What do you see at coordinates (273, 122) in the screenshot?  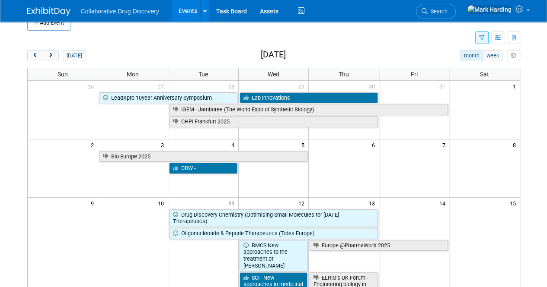 I see `a: CHPI Frankfurt 2025` at bounding box center [273, 122].